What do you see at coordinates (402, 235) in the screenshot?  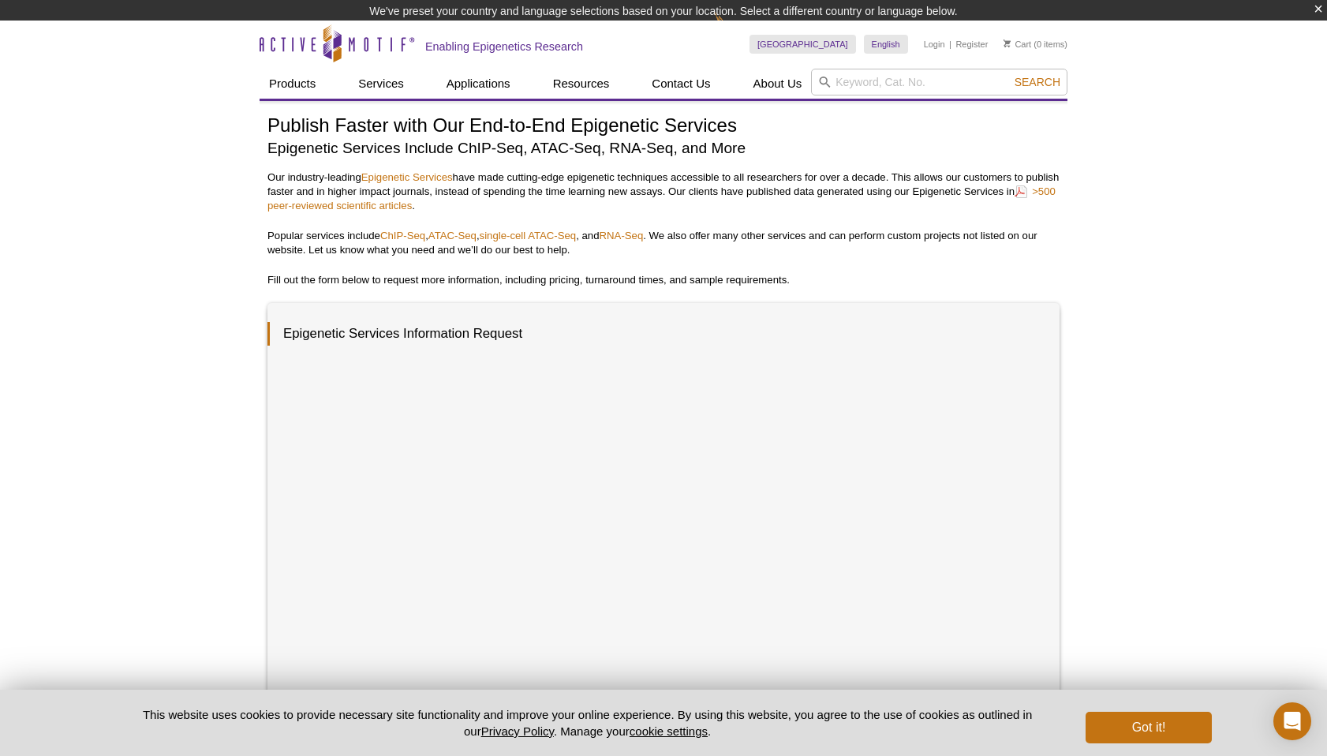 I see `a: ChIP-Seq` at bounding box center [402, 235].